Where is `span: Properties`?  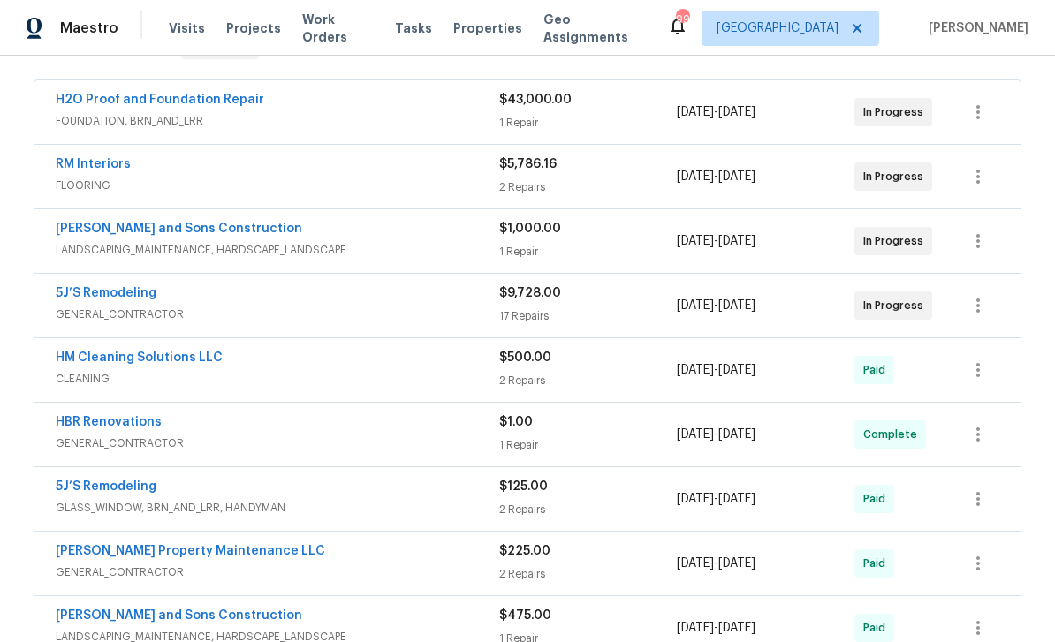 span: Properties is located at coordinates (488, 28).